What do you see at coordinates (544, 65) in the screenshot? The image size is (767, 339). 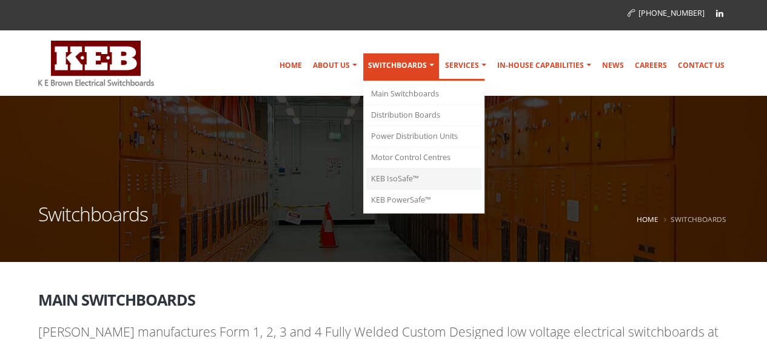 I see `a: In-house Capabilities` at bounding box center [544, 65].